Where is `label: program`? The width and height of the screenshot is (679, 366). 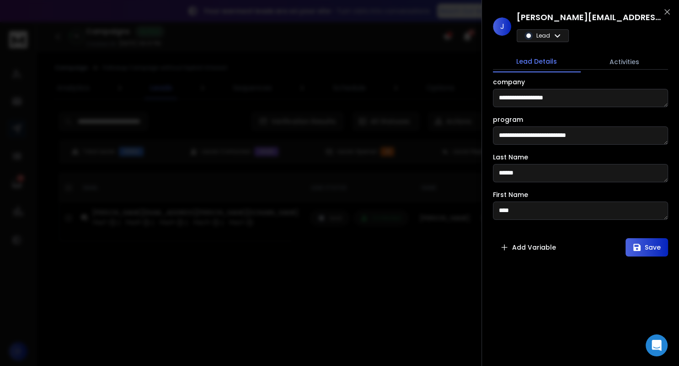
label: program is located at coordinates (508, 119).